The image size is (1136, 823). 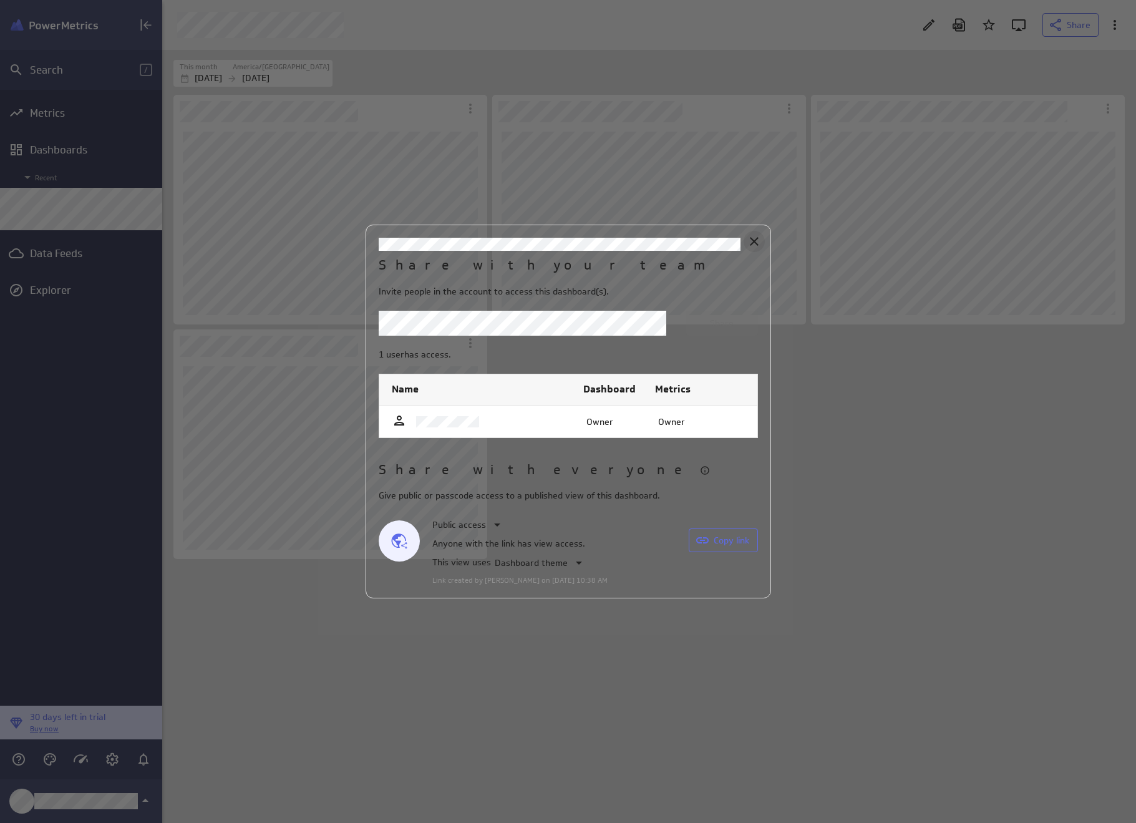 What do you see at coordinates (535, 471) in the screenshot?
I see `h2: Share with everyone` at bounding box center [535, 471].